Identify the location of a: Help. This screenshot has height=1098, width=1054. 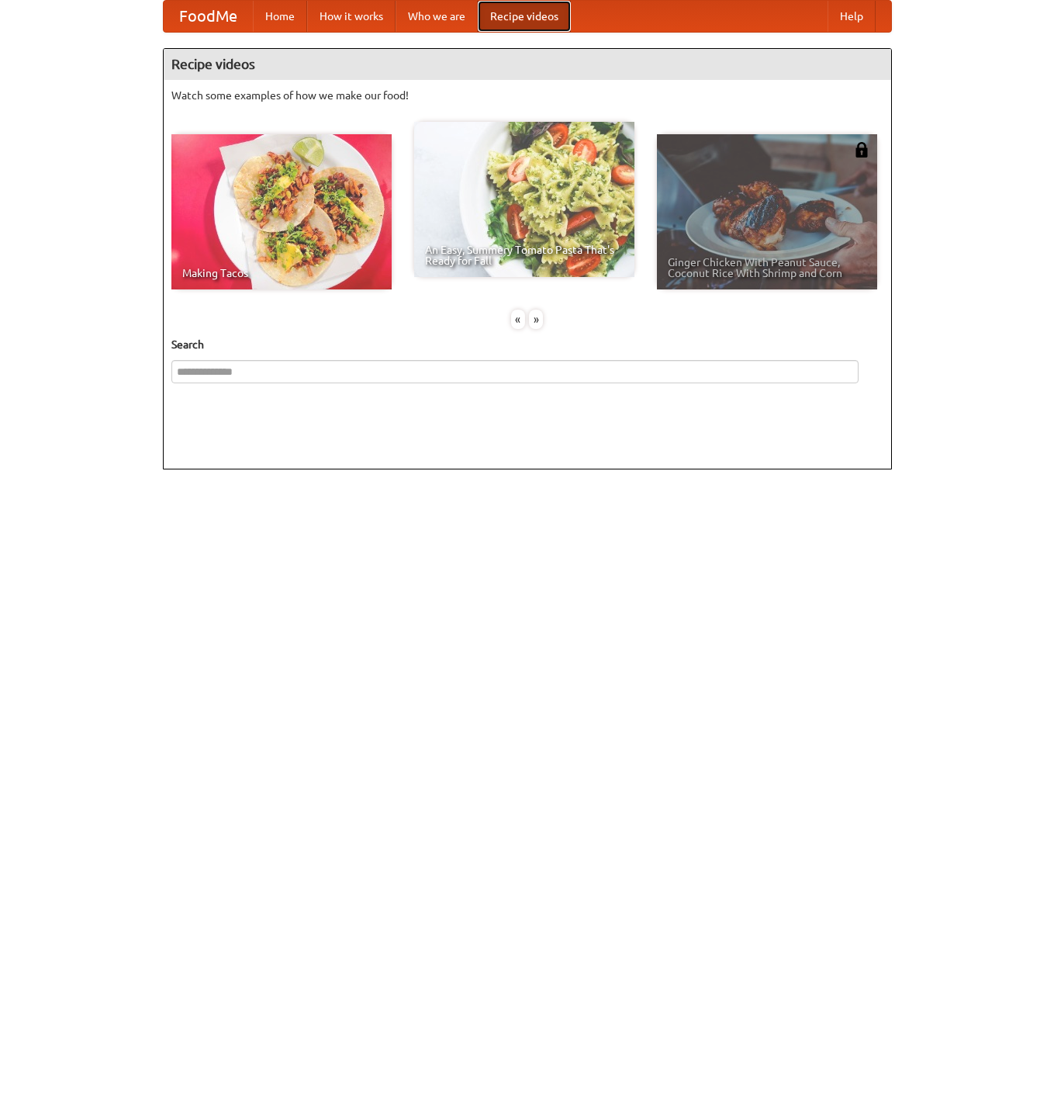
(852, 16).